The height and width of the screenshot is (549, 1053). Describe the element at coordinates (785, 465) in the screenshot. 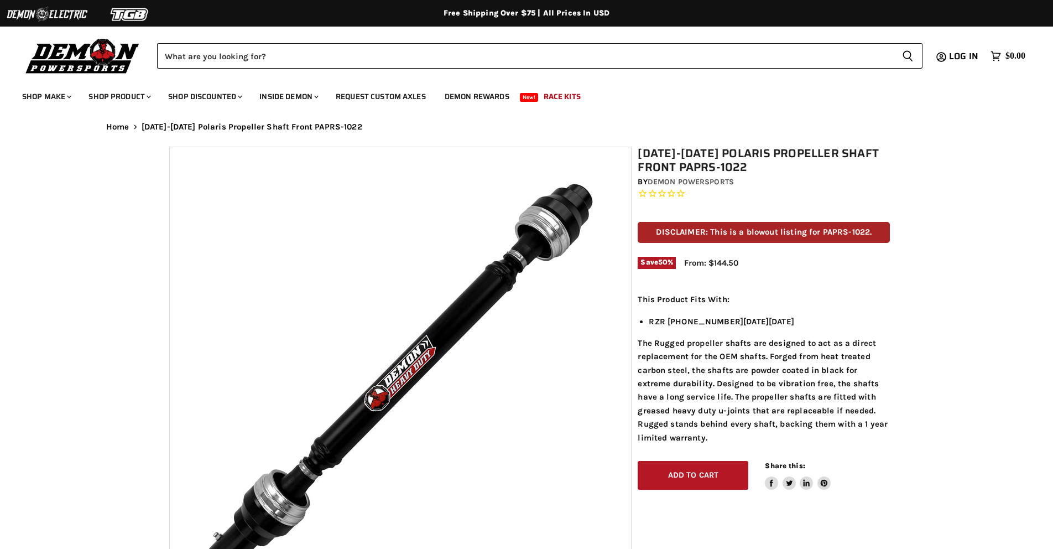

I see `span: Share this:` at that location.